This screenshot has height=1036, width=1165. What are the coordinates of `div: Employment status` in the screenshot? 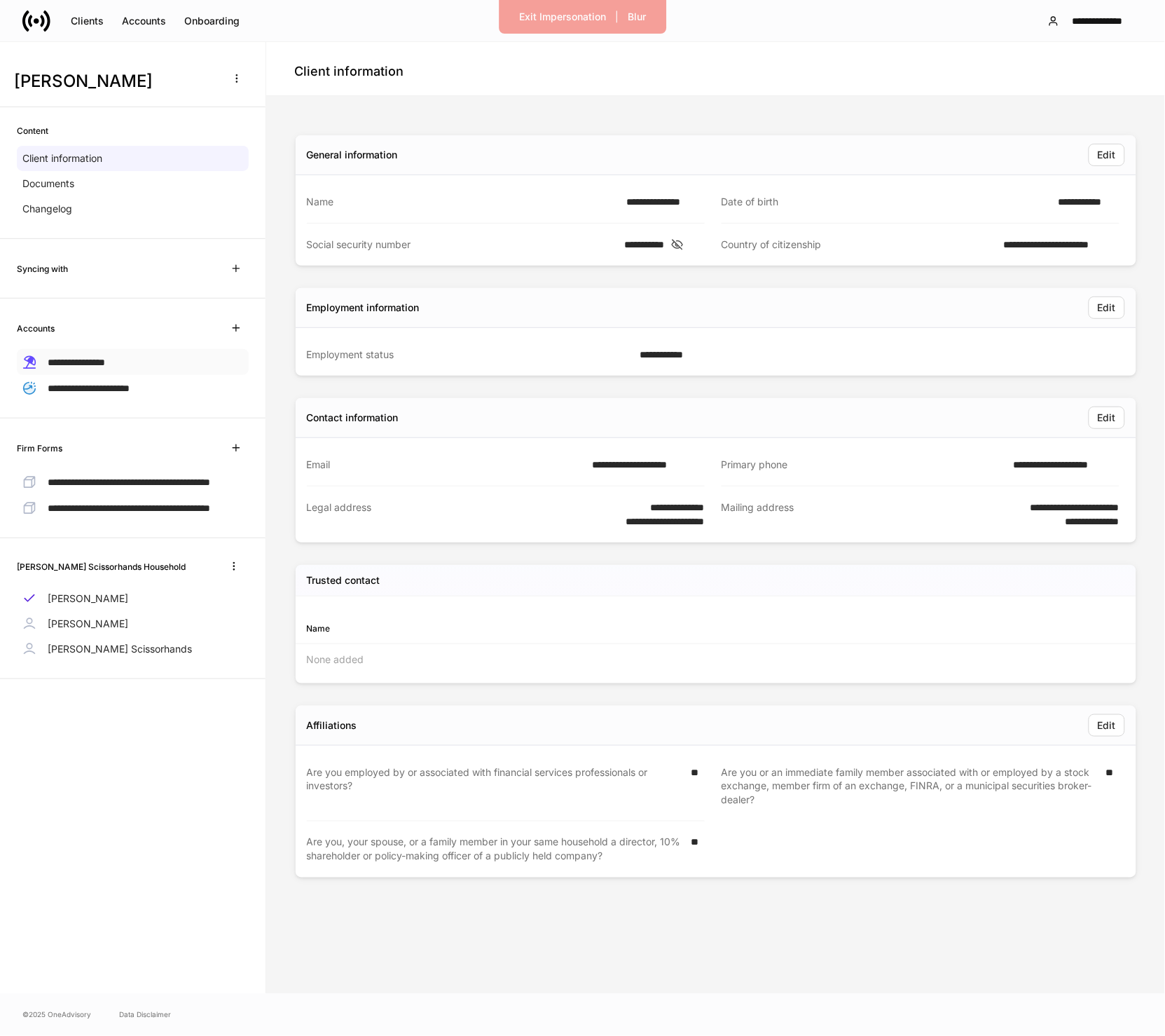 It's located at (469, 354).